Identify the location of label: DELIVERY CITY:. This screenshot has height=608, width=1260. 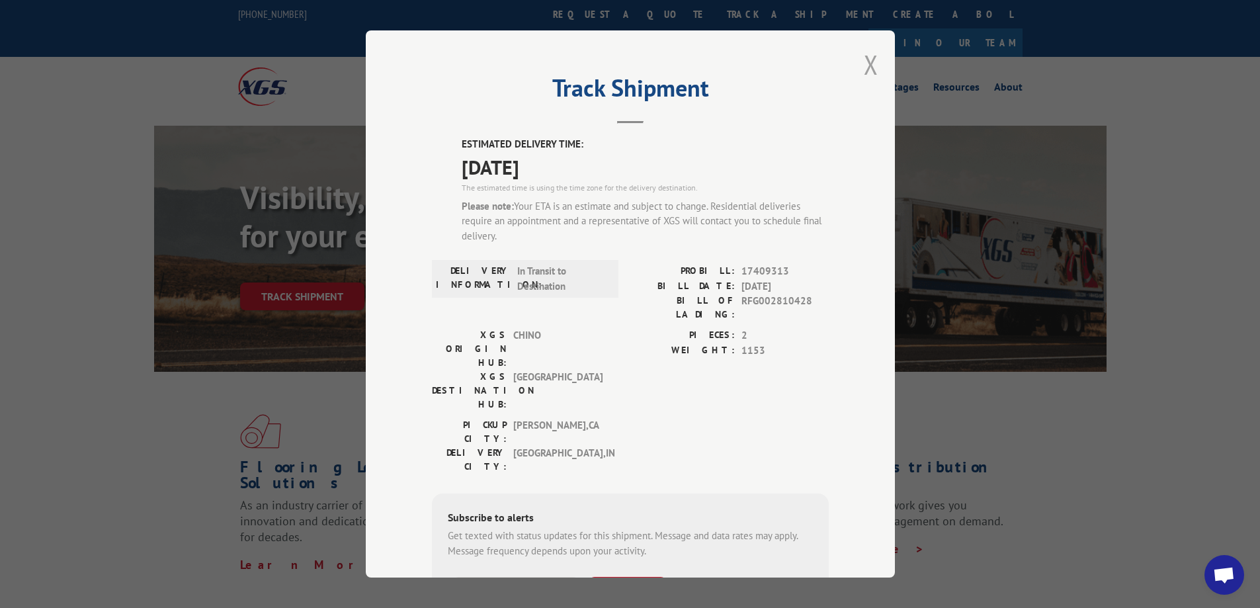
(469, 460).